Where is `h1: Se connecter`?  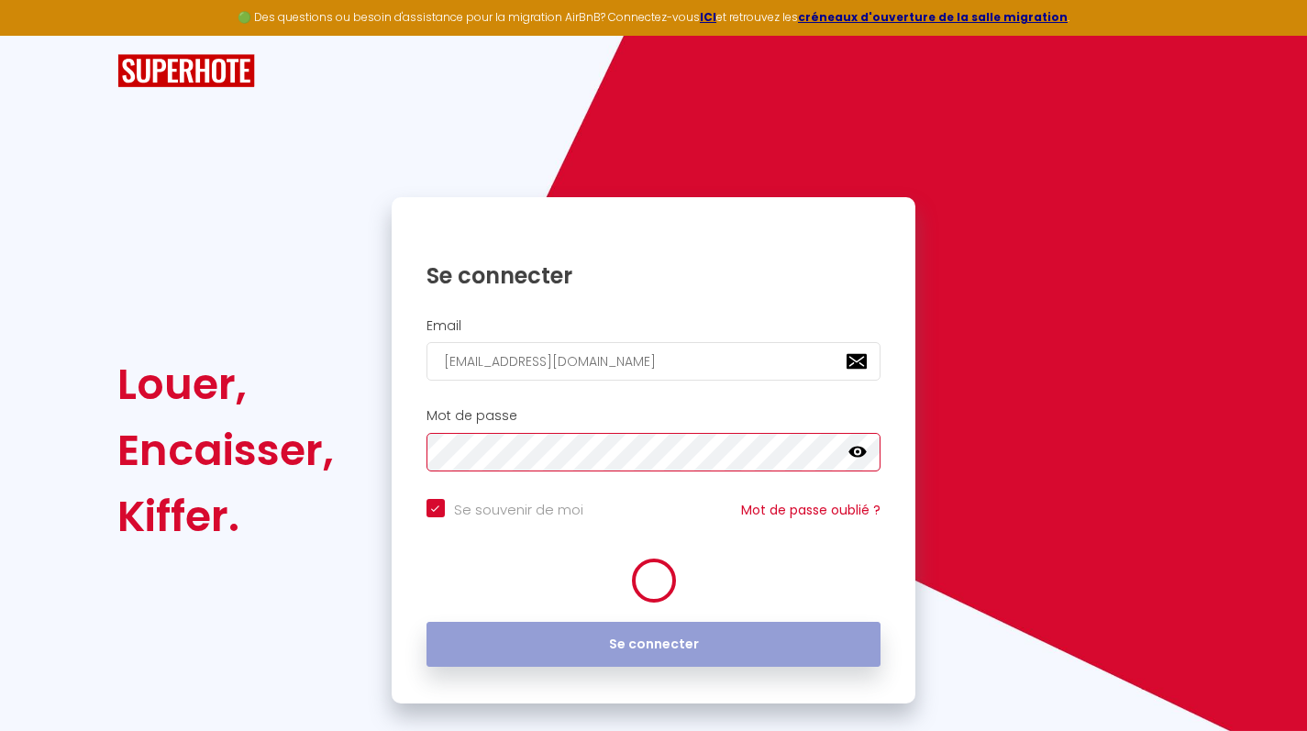
h1: Se connecter is located at coordinates (654, 275).